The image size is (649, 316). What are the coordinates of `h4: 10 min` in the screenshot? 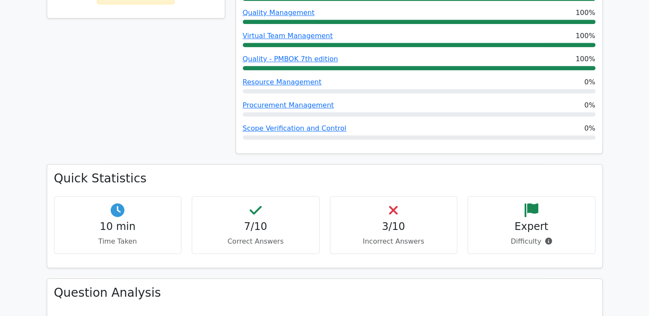 It's located at (118, 227).